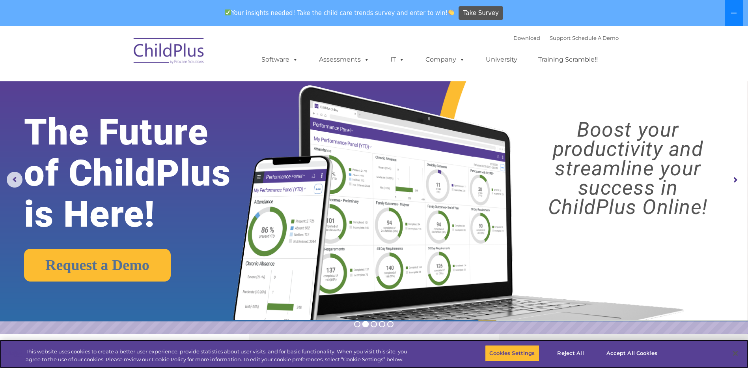  I want to click on span: Phone number, so click(126, 87).